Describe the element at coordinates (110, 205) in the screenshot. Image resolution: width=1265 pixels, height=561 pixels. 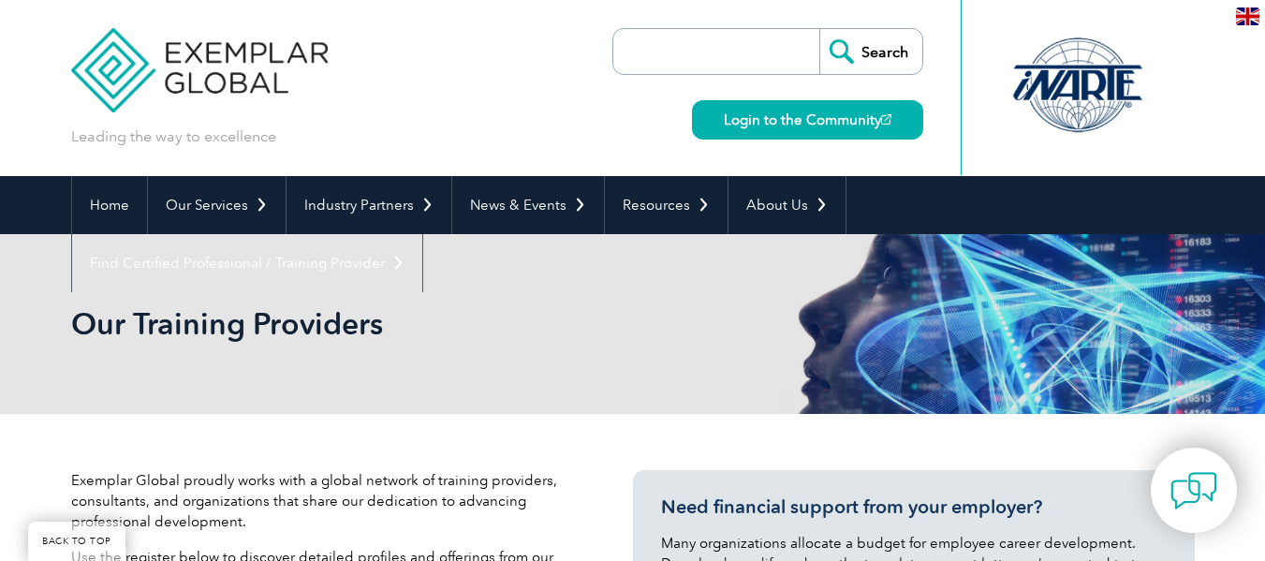
I see `a: Home` at that location.